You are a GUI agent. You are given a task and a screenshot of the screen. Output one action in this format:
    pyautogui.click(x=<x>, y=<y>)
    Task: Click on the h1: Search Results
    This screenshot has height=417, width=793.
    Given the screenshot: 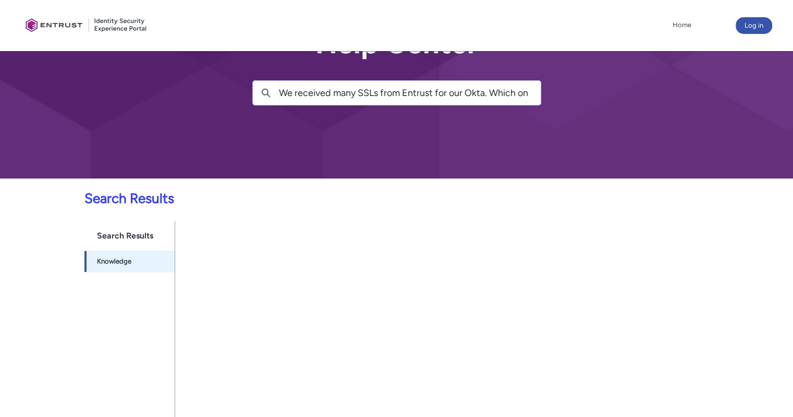 What is the action you would take?
    pyautogui.click(x=130, y=236)
    